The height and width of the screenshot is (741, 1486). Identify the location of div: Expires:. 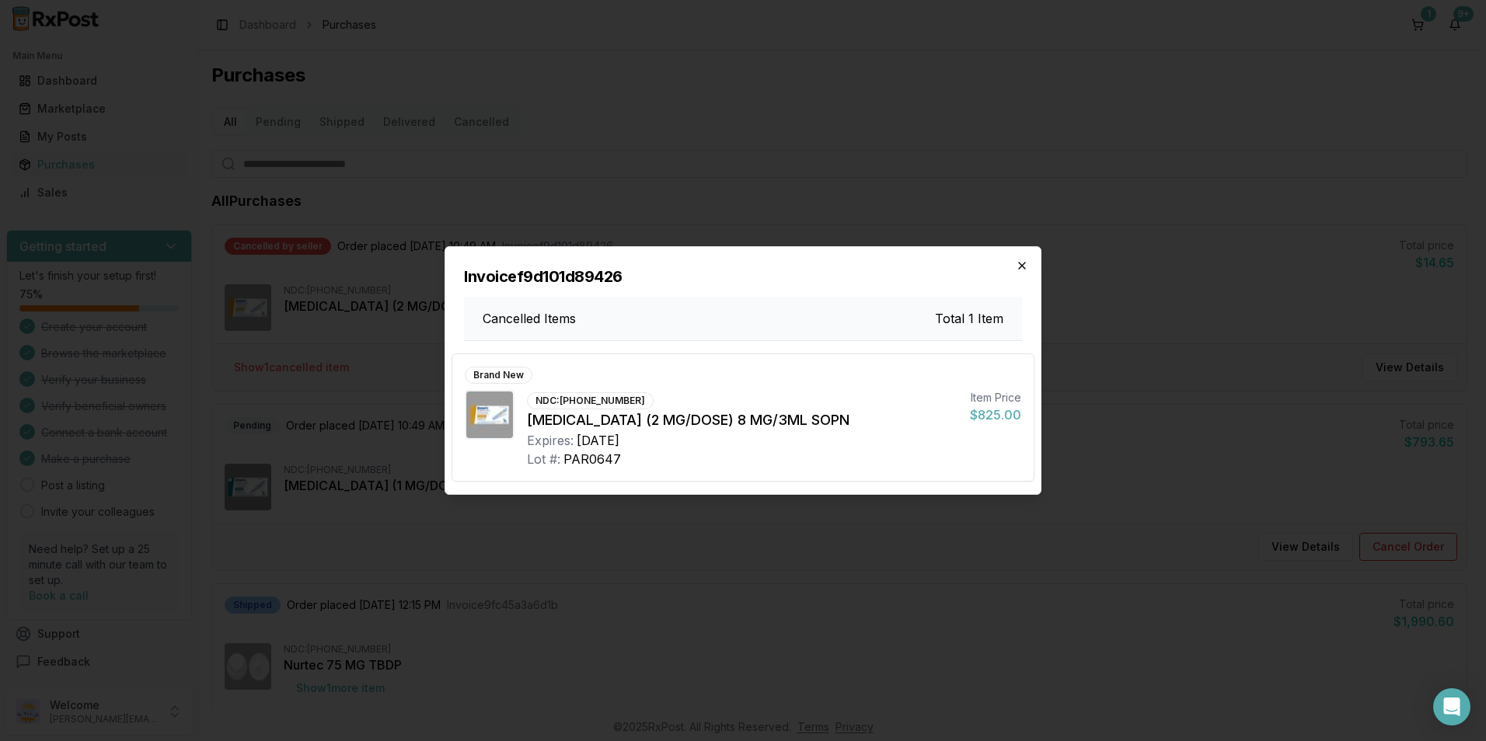
(550, 441).